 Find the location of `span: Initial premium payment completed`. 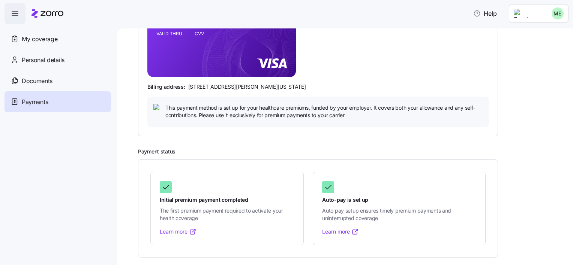

span: Initial premium payment completed is located at coordinates (227, 200).